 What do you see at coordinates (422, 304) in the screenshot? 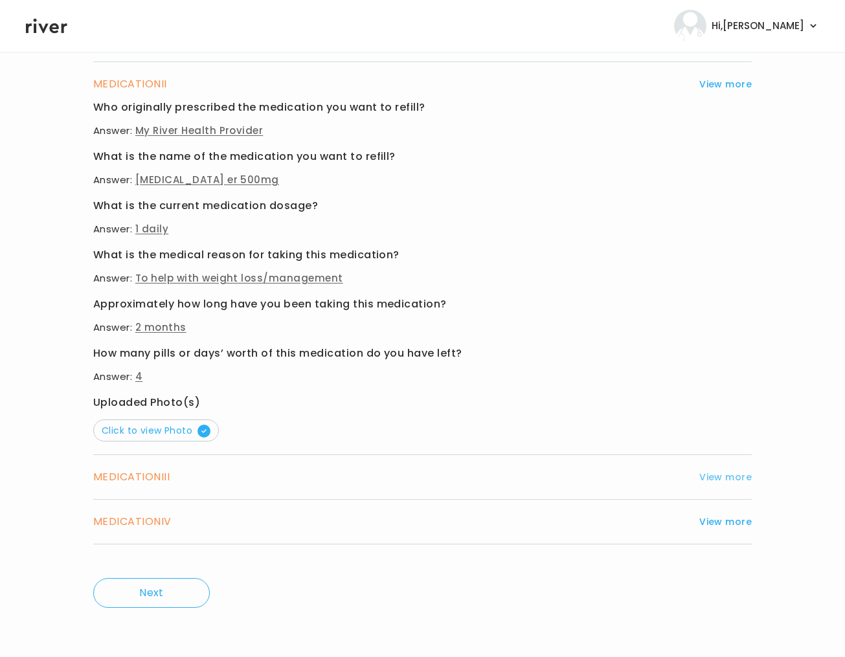
I see `h3: Approximately how long have you been taking this medication?` at bounding box center [422, 304].